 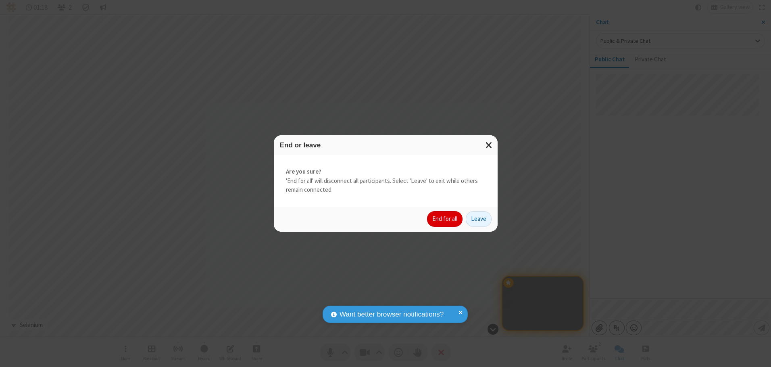 What do you see at coordinates (489, 145) in the screenshot?
I see `button: Close modal` at bounding box center [489, 145].